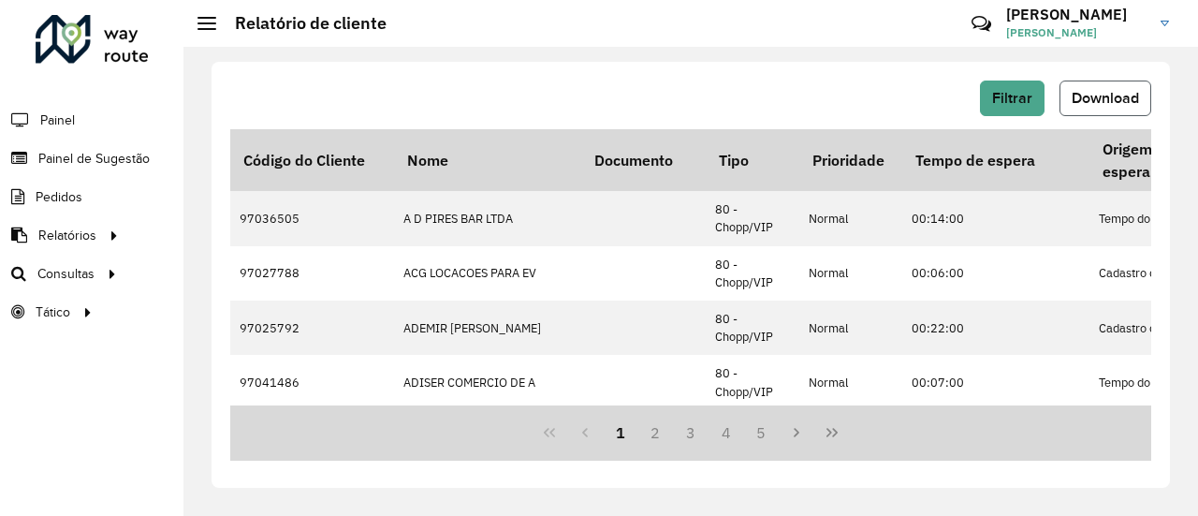  I want to click on span: Filtrar, so click(1012, 97).